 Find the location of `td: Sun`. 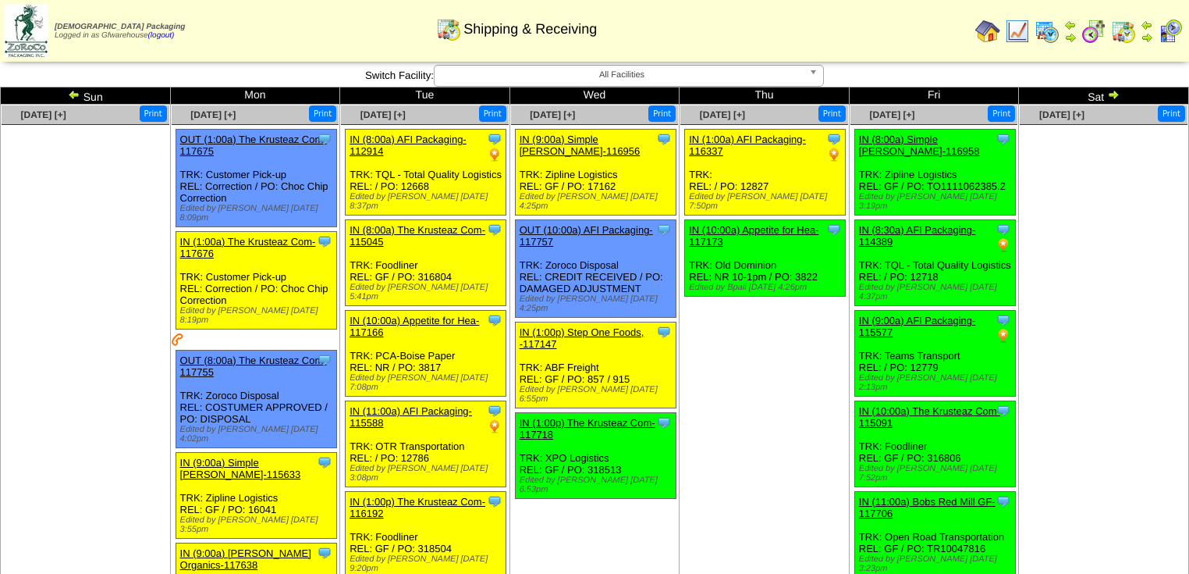

td: Sun is located at coordinates (86, 96).